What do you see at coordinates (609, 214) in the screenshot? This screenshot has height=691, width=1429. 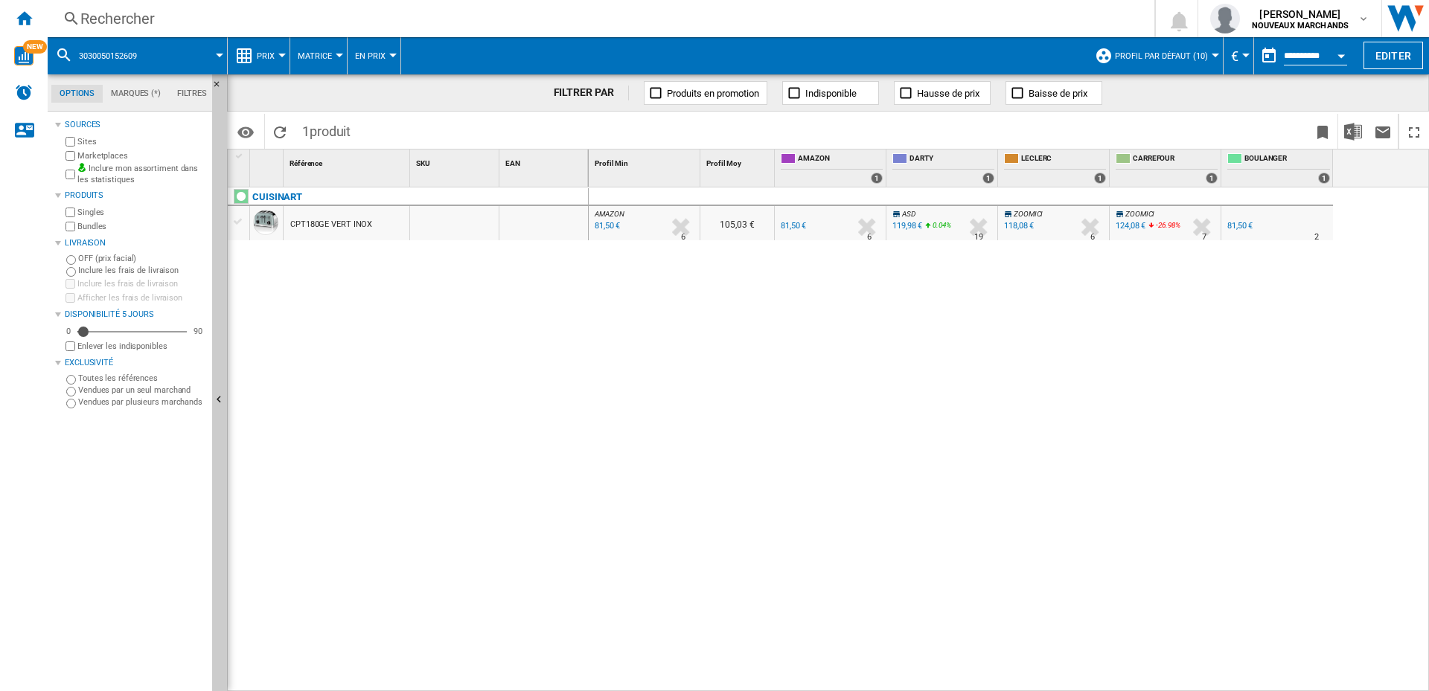 I see `span: AMAZON` at bounding box center [609, 214].